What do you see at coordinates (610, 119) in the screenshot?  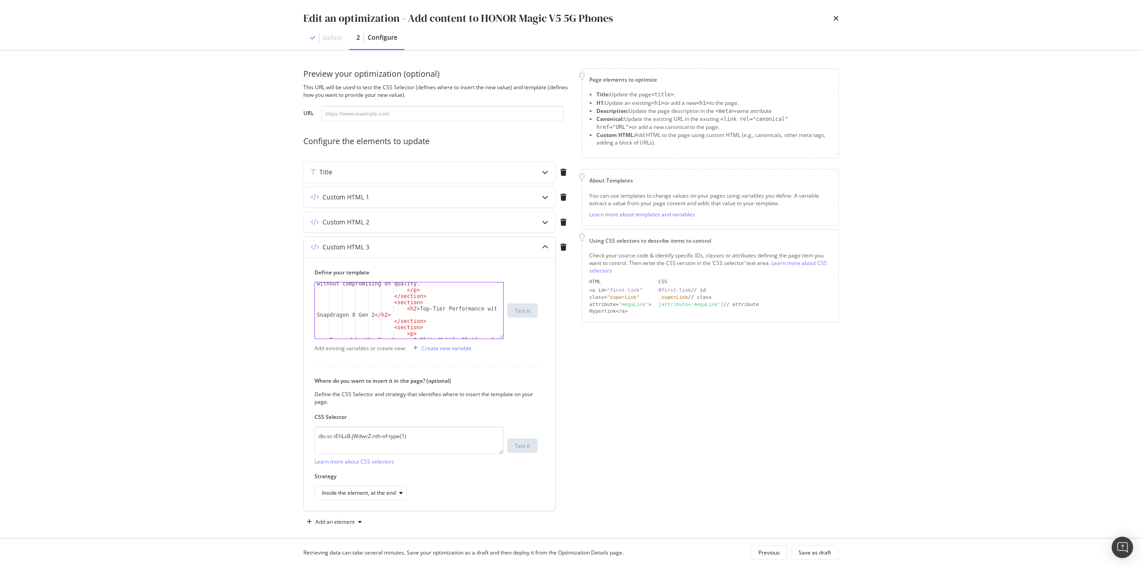 I see `strong: Canonical:` at bounding box center [610, 119].